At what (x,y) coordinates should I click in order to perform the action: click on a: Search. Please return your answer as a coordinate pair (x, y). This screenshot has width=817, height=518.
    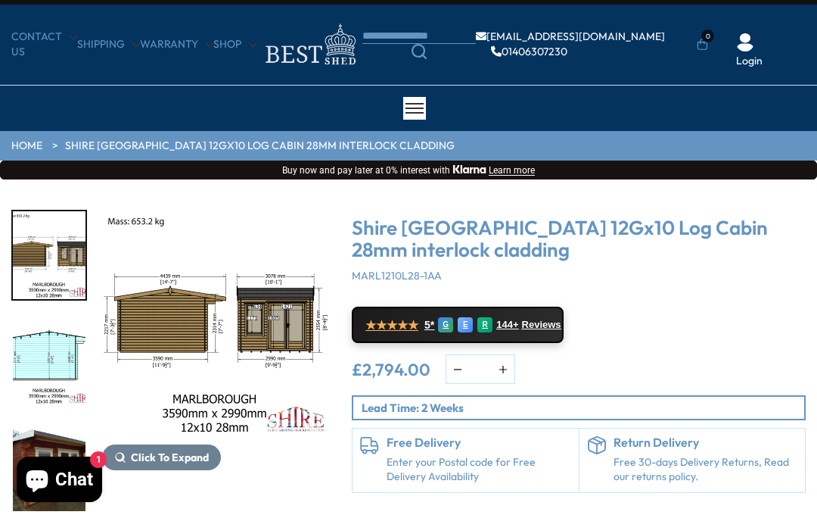
    Looking at the image, I should click on (419, 51).